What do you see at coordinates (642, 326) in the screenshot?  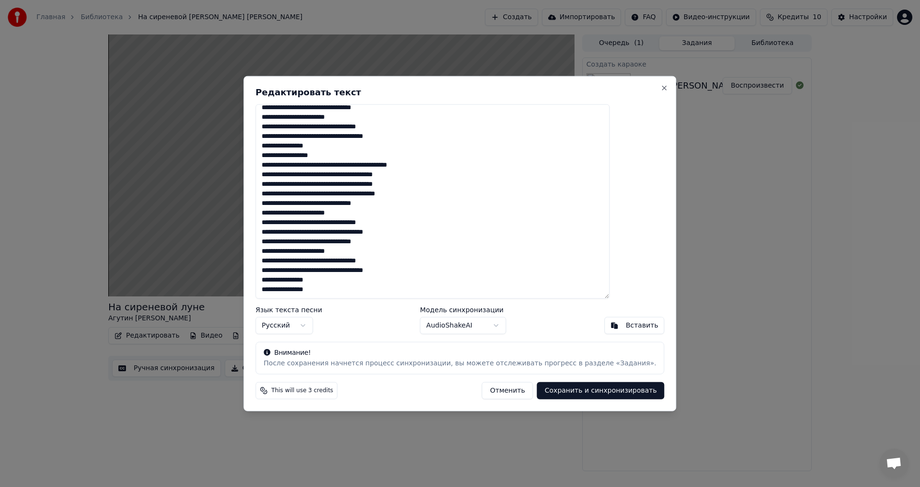 I see `div: Вставить` at bounding box center [642, 326].